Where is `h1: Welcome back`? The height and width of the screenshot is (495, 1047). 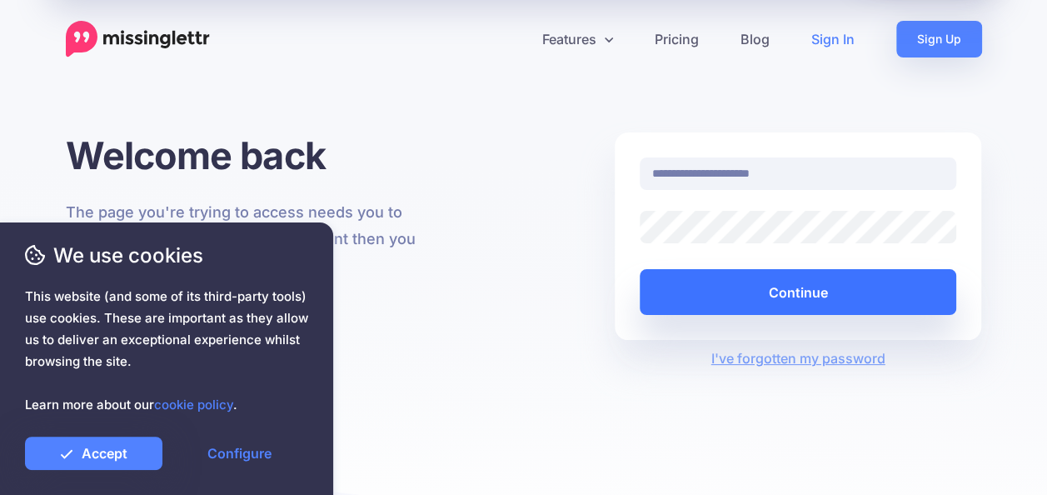 h1: Welcome back is located at coordinates (249, 155).